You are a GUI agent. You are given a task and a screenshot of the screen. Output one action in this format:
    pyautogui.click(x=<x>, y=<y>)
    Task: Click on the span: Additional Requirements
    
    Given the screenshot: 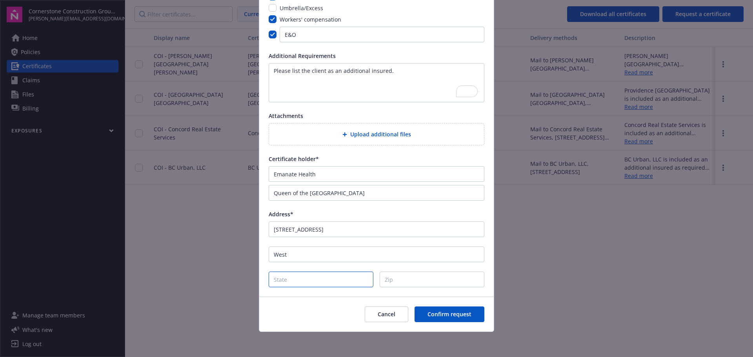 What is the action you would take?
    pyautogui.click(x=302, y=56)
    